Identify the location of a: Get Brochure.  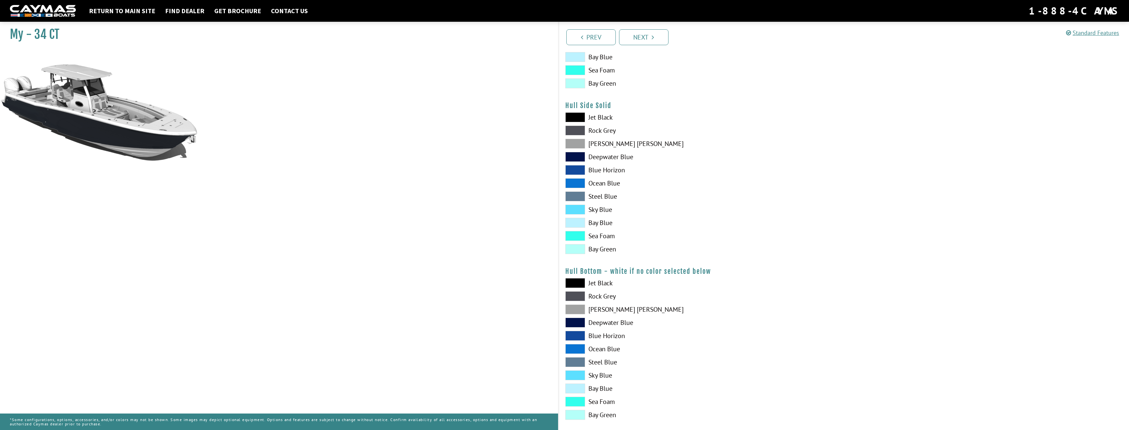
(238, 11).